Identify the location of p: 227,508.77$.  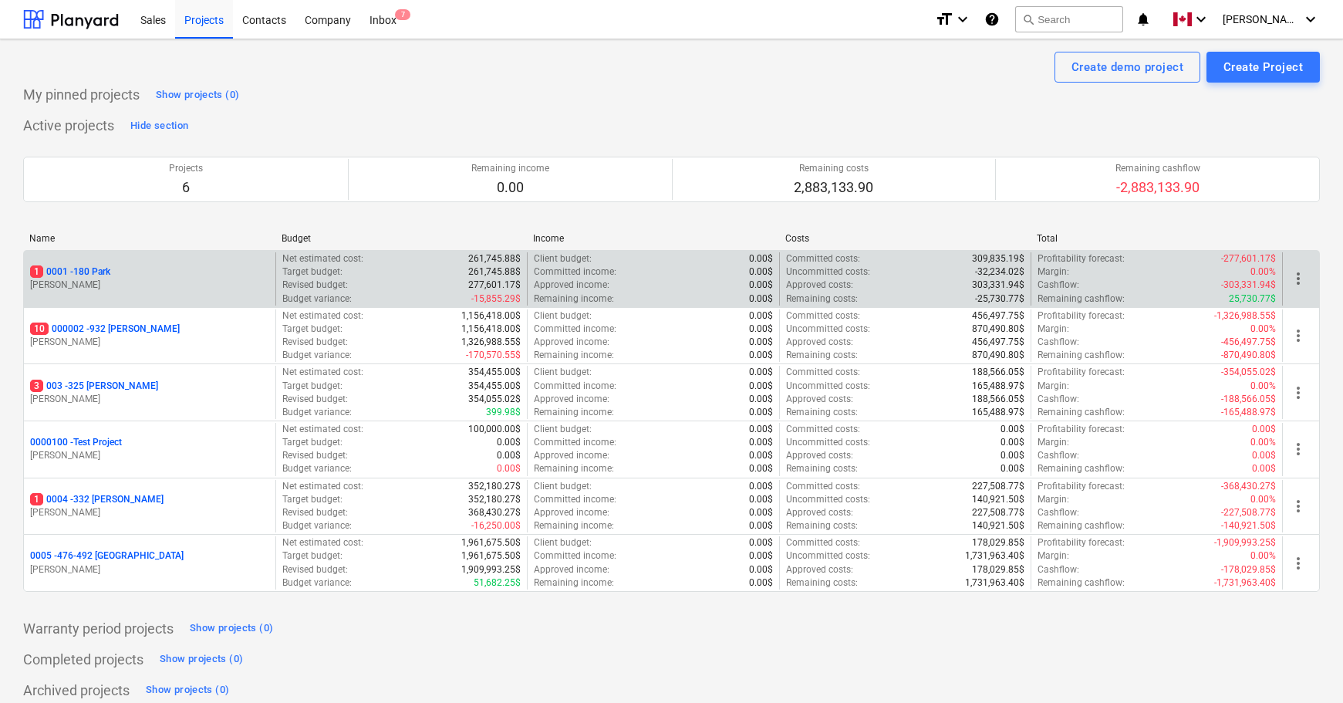
(999, 512).